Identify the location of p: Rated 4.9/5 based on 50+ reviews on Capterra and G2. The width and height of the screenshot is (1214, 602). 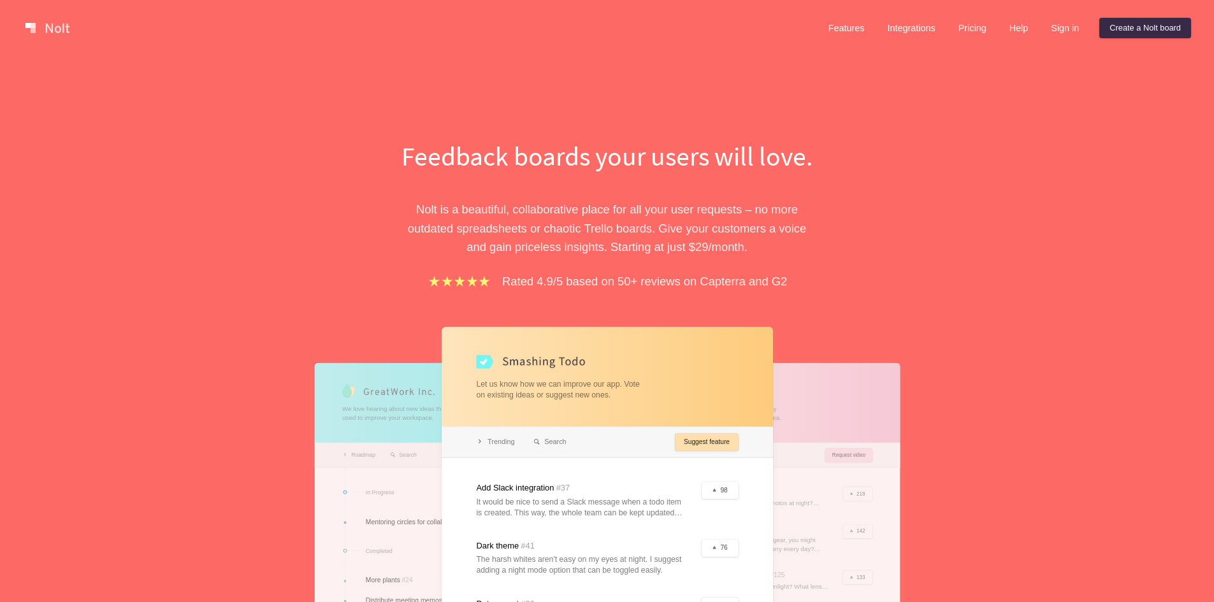
(644, 281).